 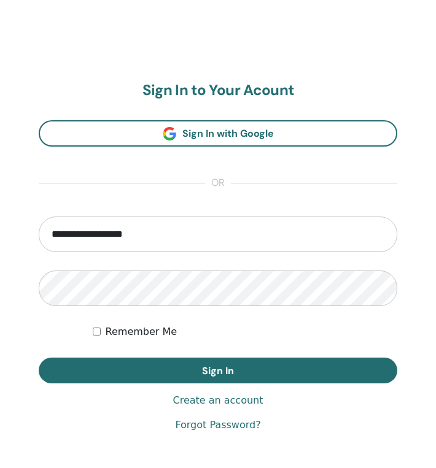 I want to click on button: Sign In, so click(x=218, y=371).